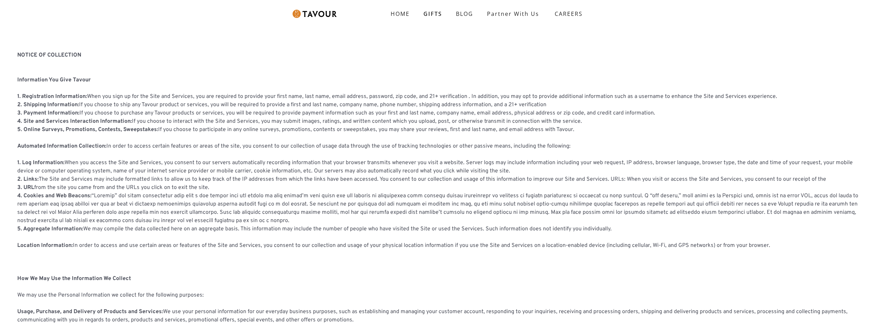 The image size is (879, 329). What do you see at coordinates (62, 146) in the screenshot?
I see `strong: Automated Information Collection:` at bounding box center [62, 146].